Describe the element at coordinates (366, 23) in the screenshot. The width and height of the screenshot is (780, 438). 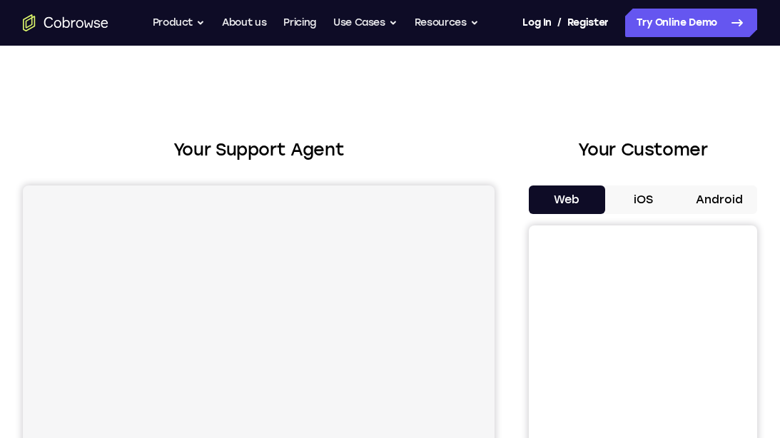
I see `button: Use Cases` at that location.